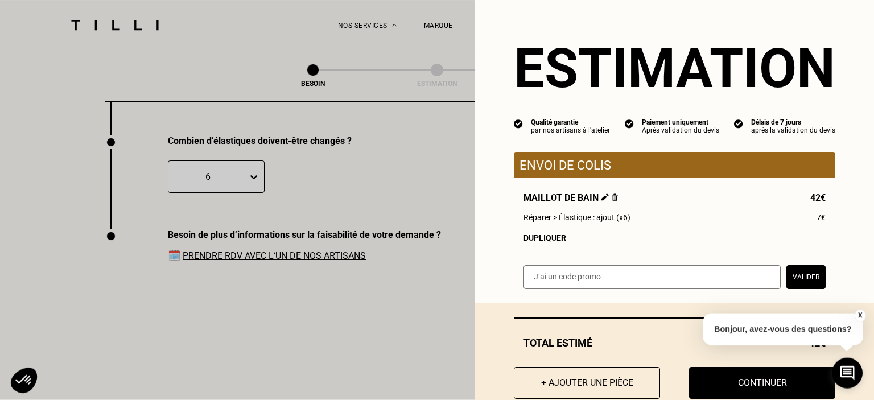 This screenshot has height=400, width=874. I want to click on span: Réparer > Élastique : ajout (x6), so click(577, 217).